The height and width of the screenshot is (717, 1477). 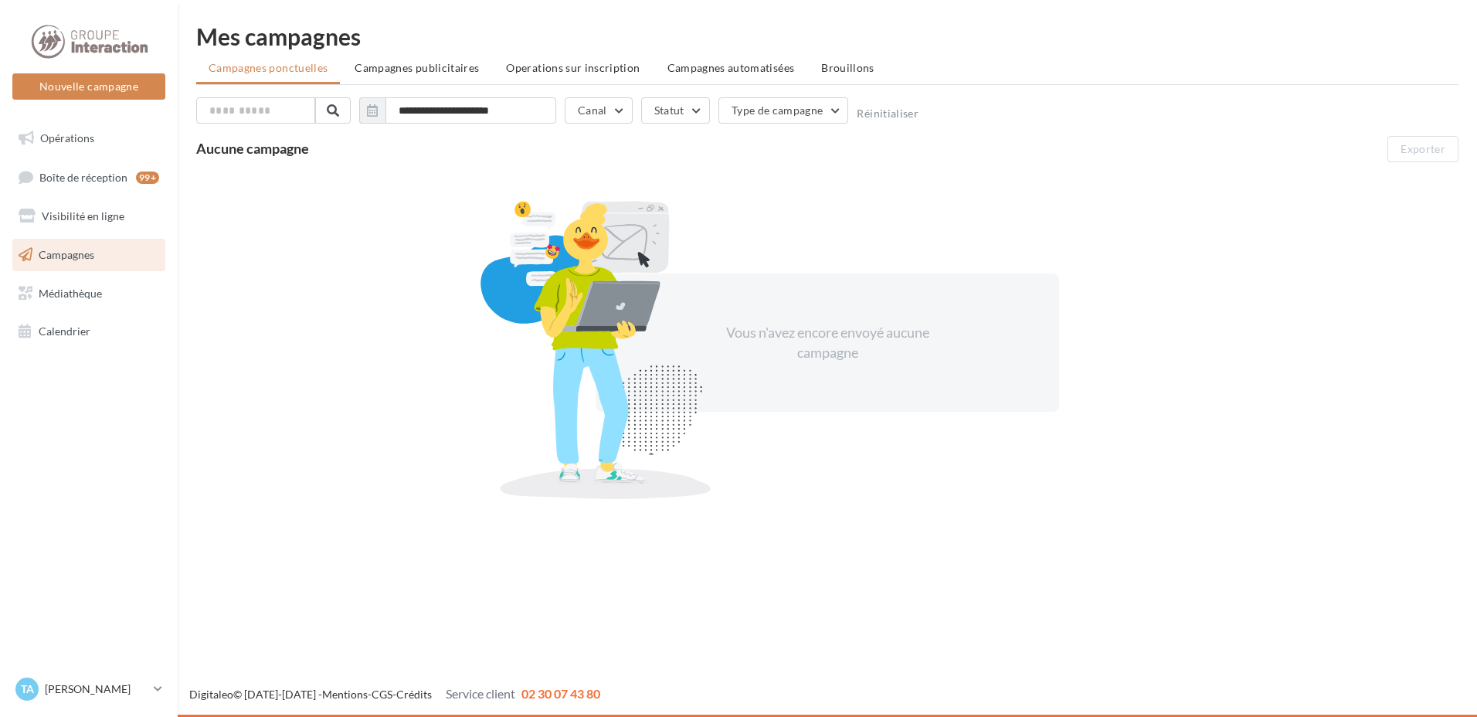 What do you see at coordinates (481, 693) in the screenshot?
I see `span: Service client` at bounding box center [481, 693].